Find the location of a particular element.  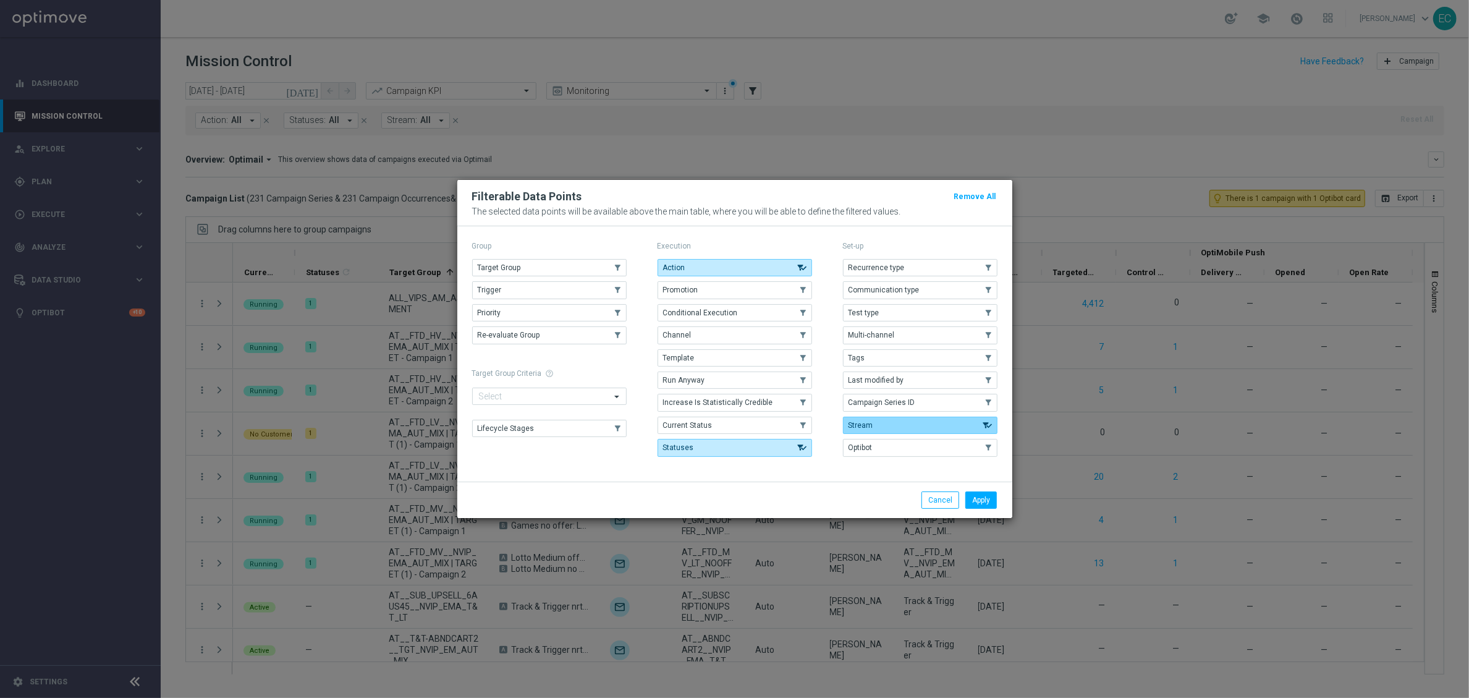

button: Apply is located at coordinates (981, 500).